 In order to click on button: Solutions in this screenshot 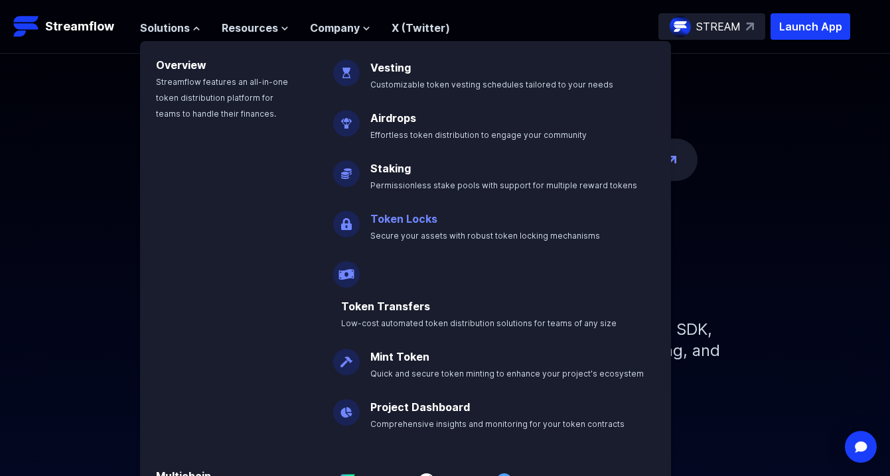, I will do `click(170, 28)`.